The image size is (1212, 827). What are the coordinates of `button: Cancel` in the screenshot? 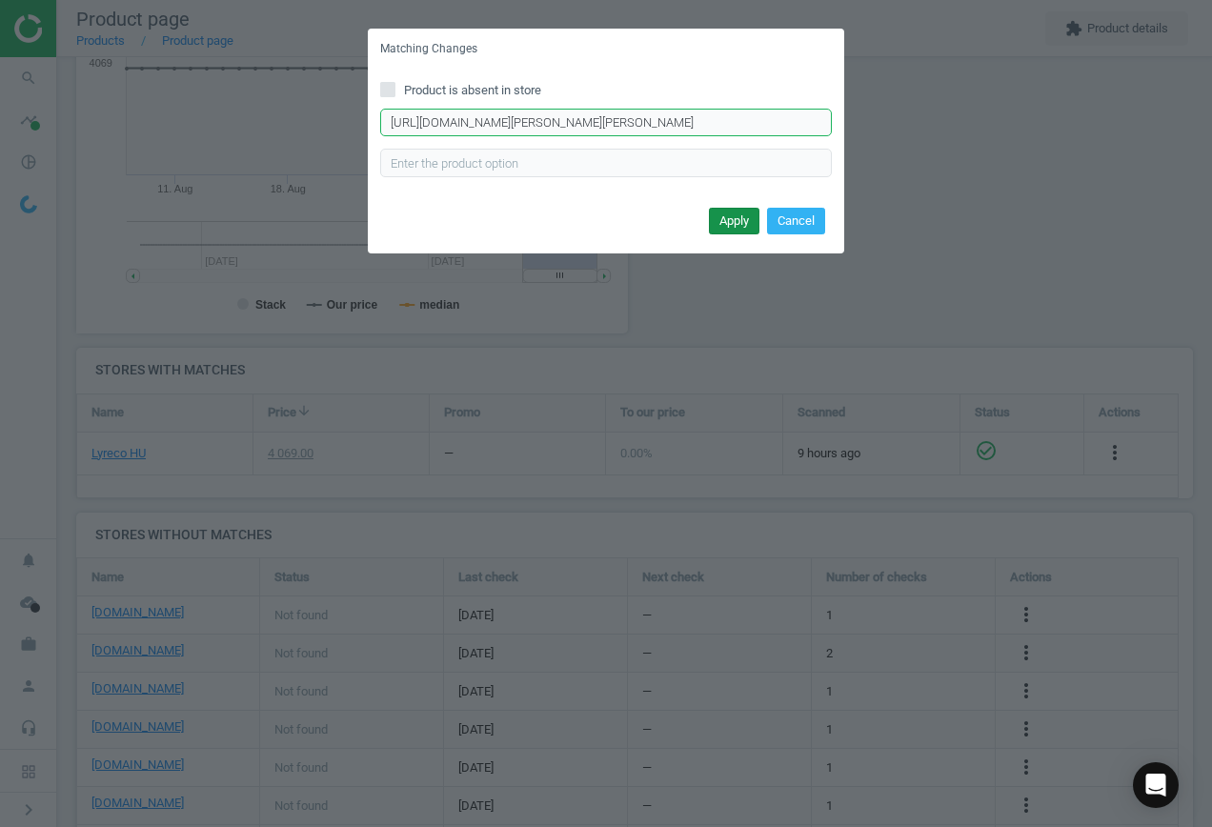 It's located at (796, 221).